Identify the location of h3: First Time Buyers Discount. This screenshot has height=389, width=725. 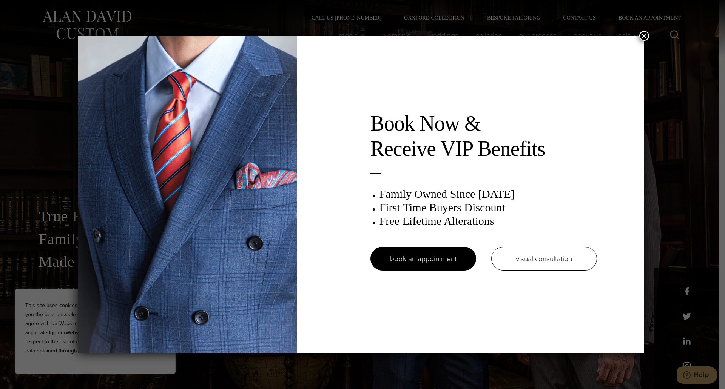
(488, 208).